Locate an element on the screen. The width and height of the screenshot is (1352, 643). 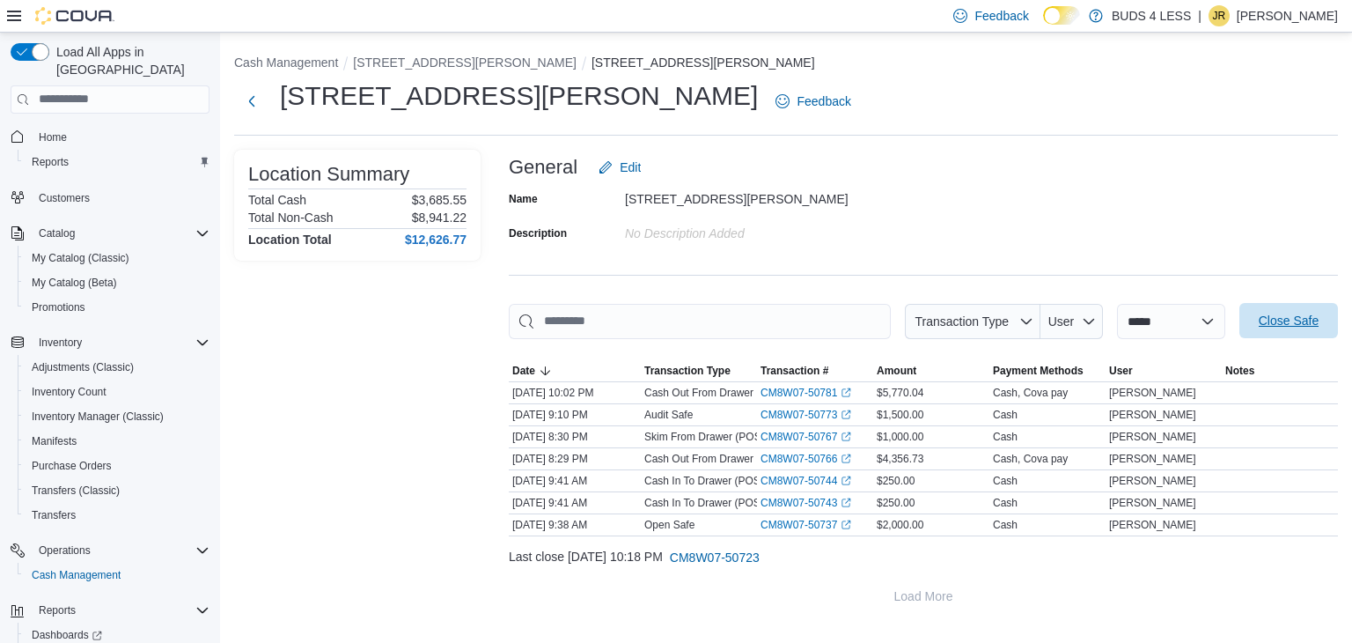
a: Transfers is located at coordinates (54, 515).